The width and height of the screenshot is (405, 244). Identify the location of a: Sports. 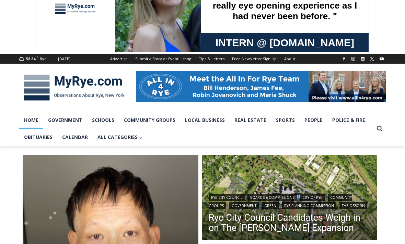
(285, 120).